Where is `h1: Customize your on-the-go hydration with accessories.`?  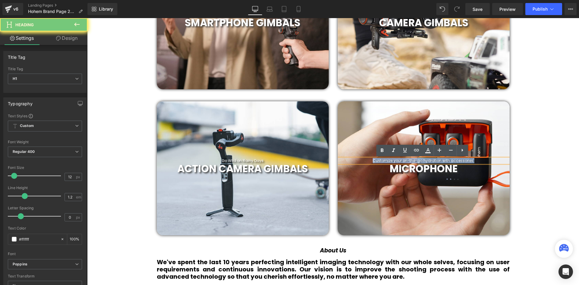 h1: Customize your on-the-go hydration with accessories. is located at coordinates (337, 143).